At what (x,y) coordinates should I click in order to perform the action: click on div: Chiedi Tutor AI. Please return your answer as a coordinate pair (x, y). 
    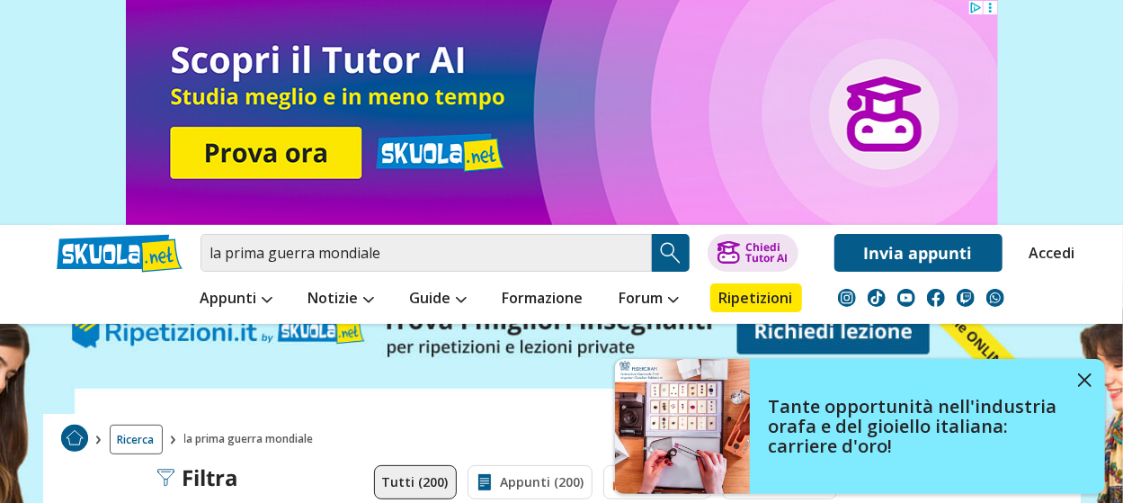
    Looking at the image, I should click on (766, 253).